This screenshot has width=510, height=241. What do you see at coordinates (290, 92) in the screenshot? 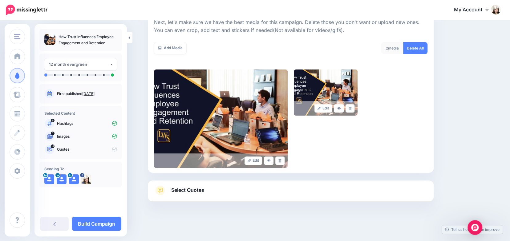
I see `div: Select Media` at bounding box center [290, 92].